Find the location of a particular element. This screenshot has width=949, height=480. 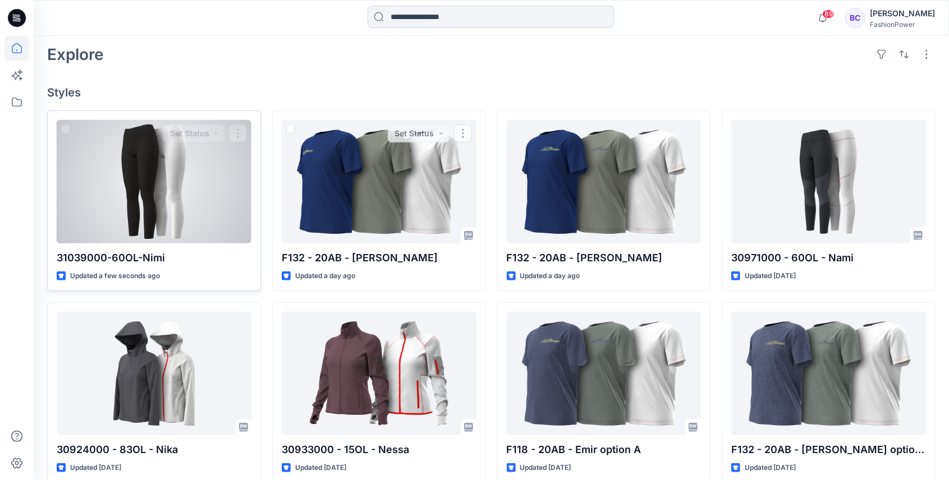

h2: Explore is located at coordinates (75, 54).